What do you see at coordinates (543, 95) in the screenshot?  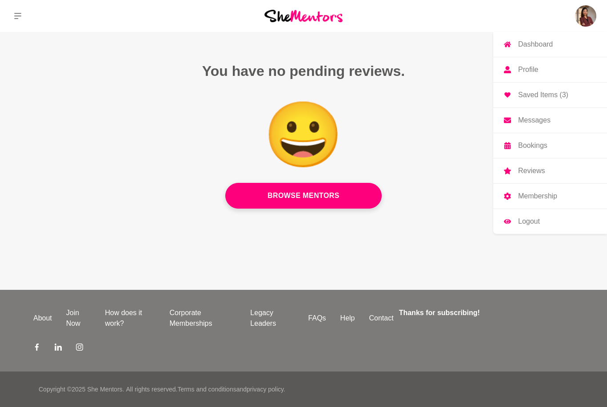 I see `p: Saved Items (3)` at bounding box center [543, 95].